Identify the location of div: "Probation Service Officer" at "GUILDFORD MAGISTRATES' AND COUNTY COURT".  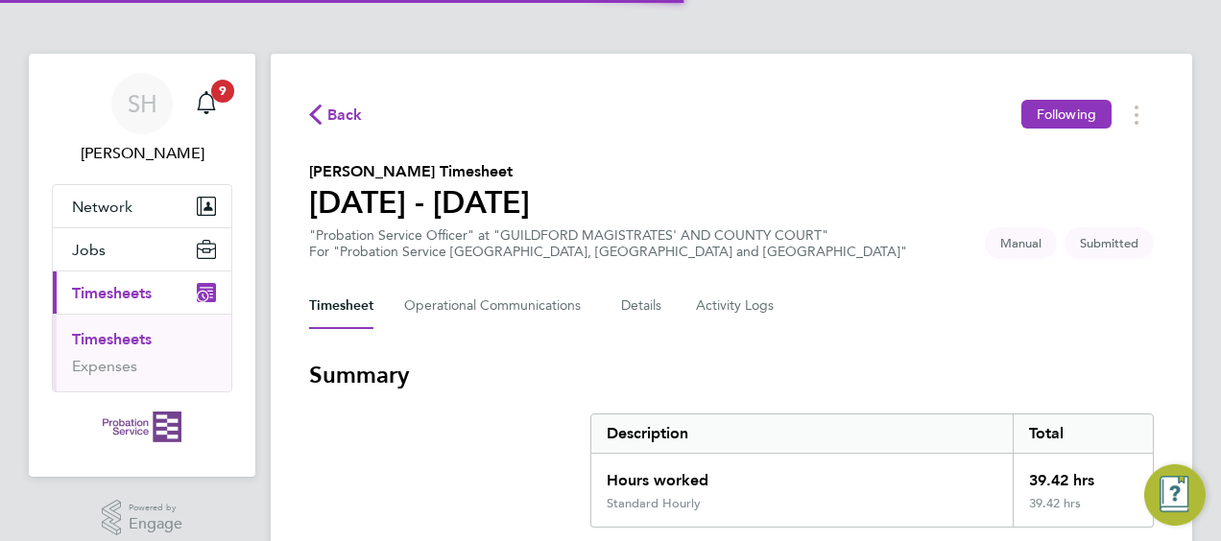
(608, 244).